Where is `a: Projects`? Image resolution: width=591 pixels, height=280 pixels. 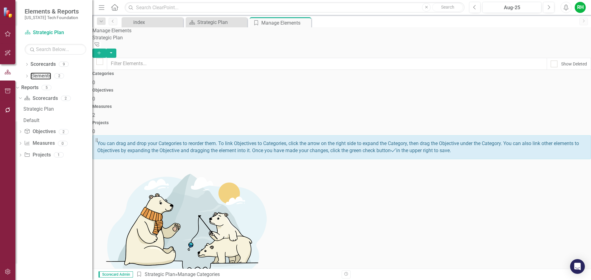 a: Projects is located at coordinates (37, 155).